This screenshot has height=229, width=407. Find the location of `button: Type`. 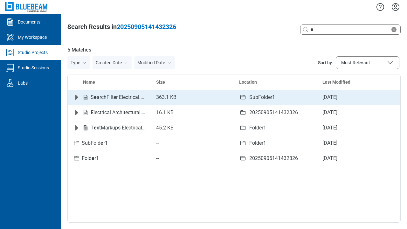

button: Type is located at coordinates (78, 63).